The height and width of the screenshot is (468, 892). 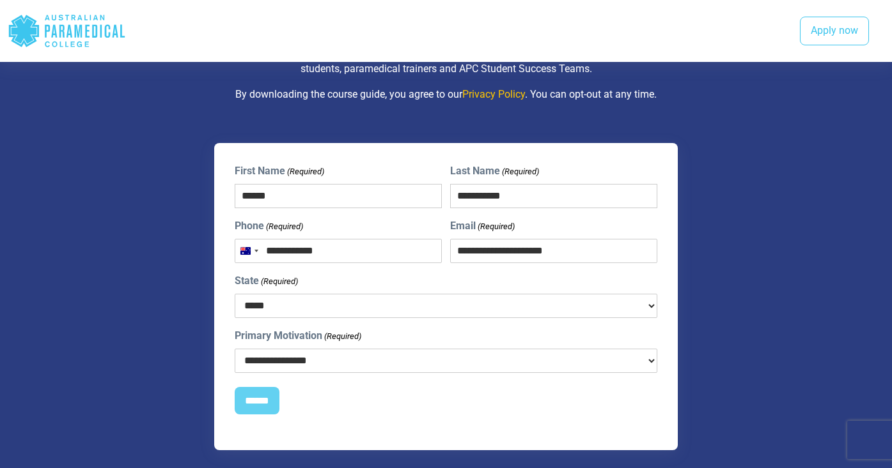 I want to click on div: Australian Paramedical College, so click(x=66, y=31).